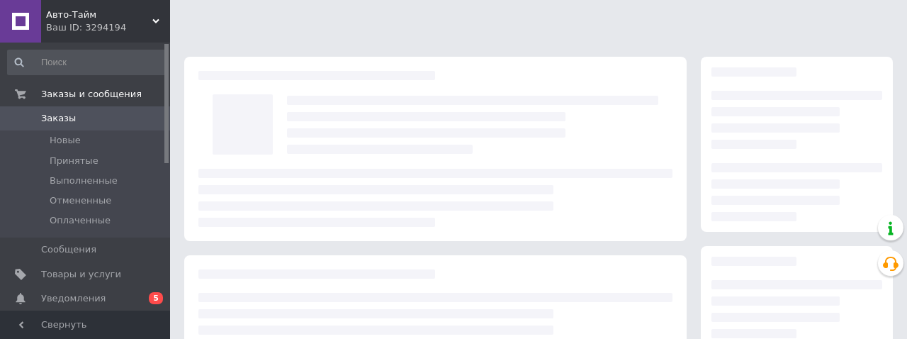 Image resolution: width=907 pixels, height=339 pixels. I want to click on span: Выполненные, so click(84, 181).